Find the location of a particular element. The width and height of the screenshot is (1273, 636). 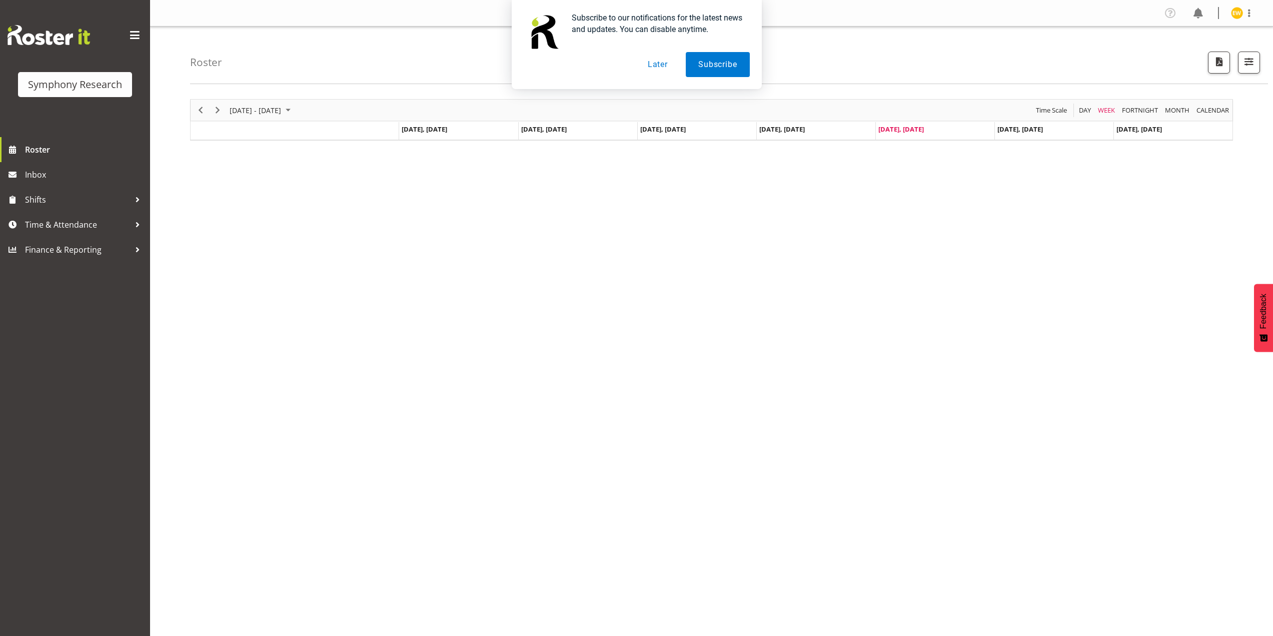

button: August 2025 is located at coordinates (262, 110).